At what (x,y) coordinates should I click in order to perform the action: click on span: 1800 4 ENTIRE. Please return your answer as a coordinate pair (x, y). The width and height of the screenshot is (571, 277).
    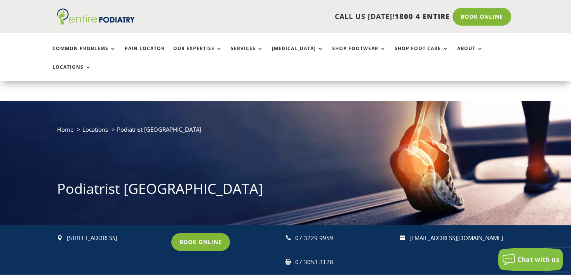
    Looking at the image, I should click on (422, 16).